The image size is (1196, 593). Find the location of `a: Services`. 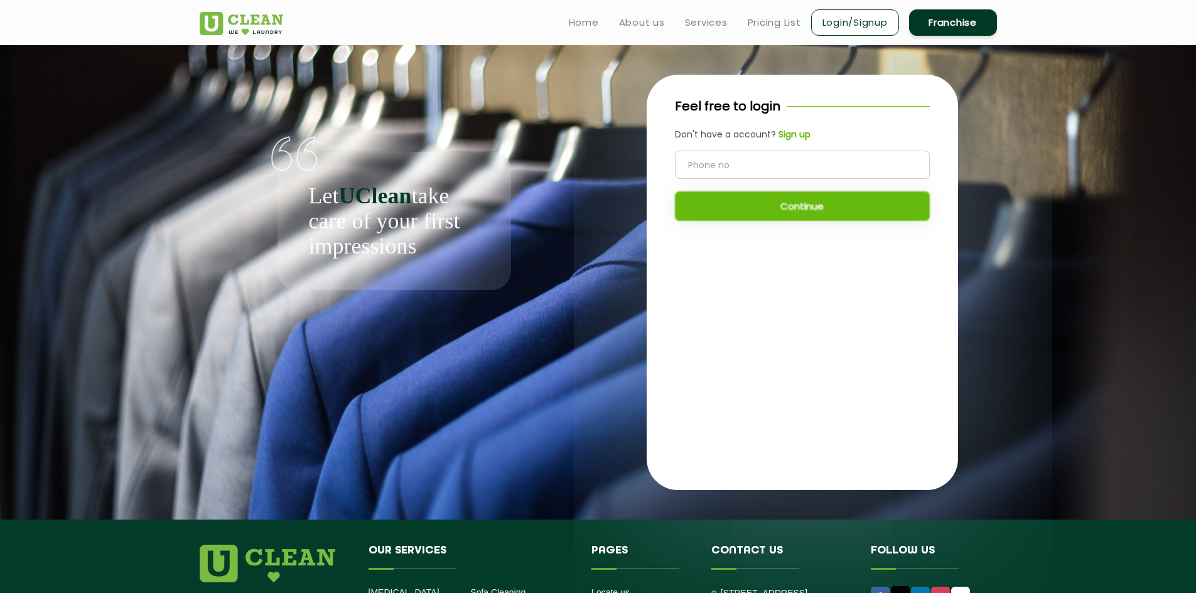

a: Services is located at coordinates (706, 23).